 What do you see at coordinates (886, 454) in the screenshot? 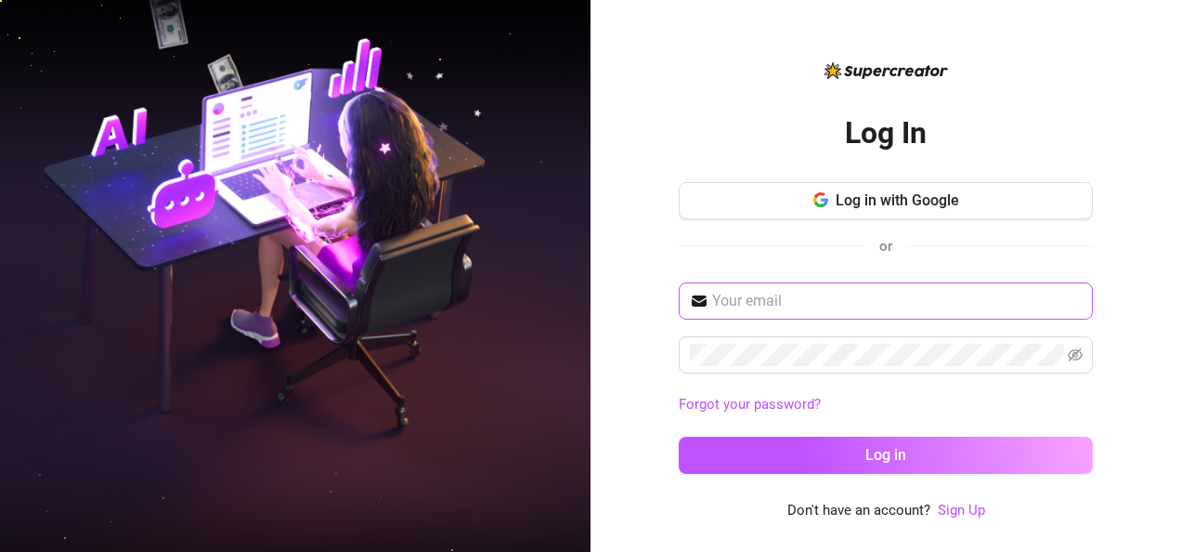
I see `span: Log in` at bounding box center [886, 454].